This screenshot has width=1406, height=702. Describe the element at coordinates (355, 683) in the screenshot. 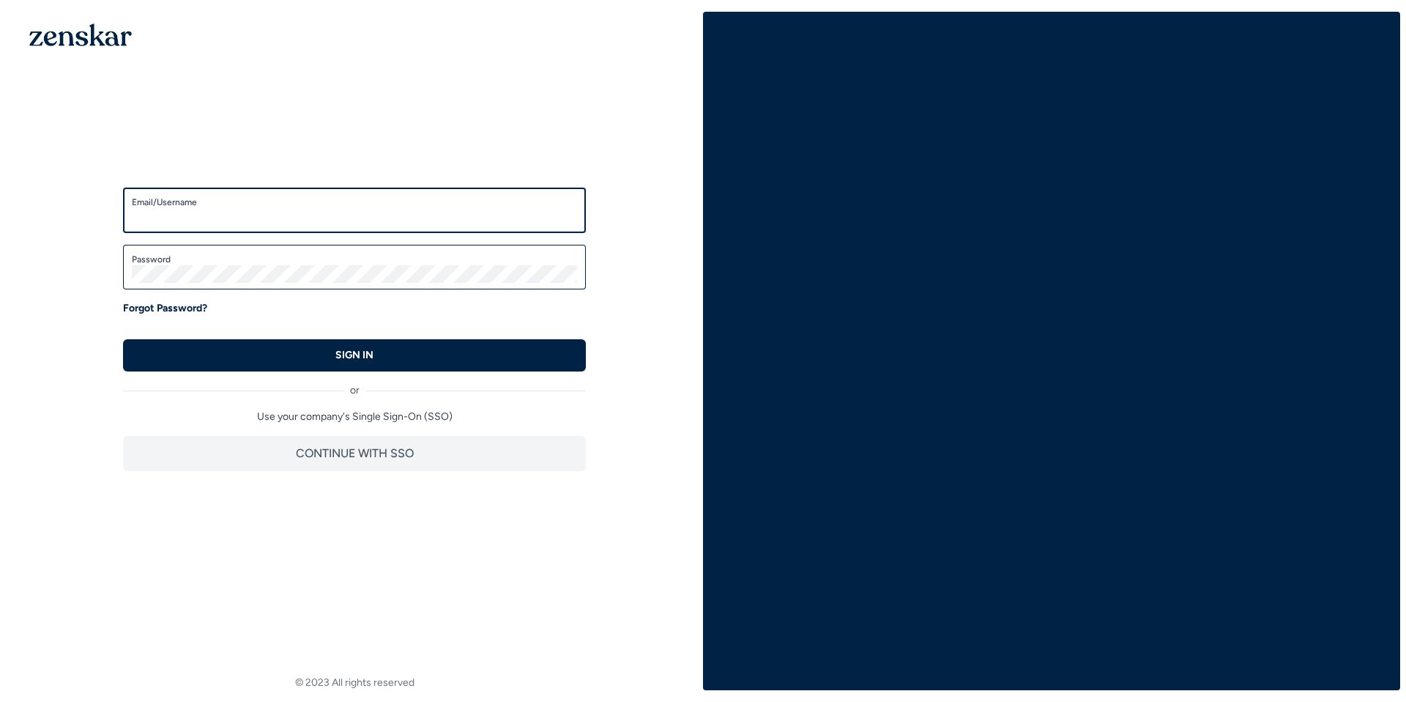

I see `footer: © 2023 All rights reserved` at that location.